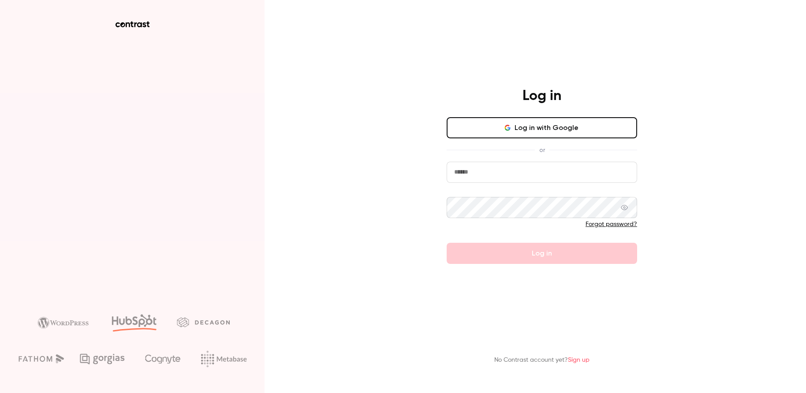  I want to click on span: or, so click(542, 150).